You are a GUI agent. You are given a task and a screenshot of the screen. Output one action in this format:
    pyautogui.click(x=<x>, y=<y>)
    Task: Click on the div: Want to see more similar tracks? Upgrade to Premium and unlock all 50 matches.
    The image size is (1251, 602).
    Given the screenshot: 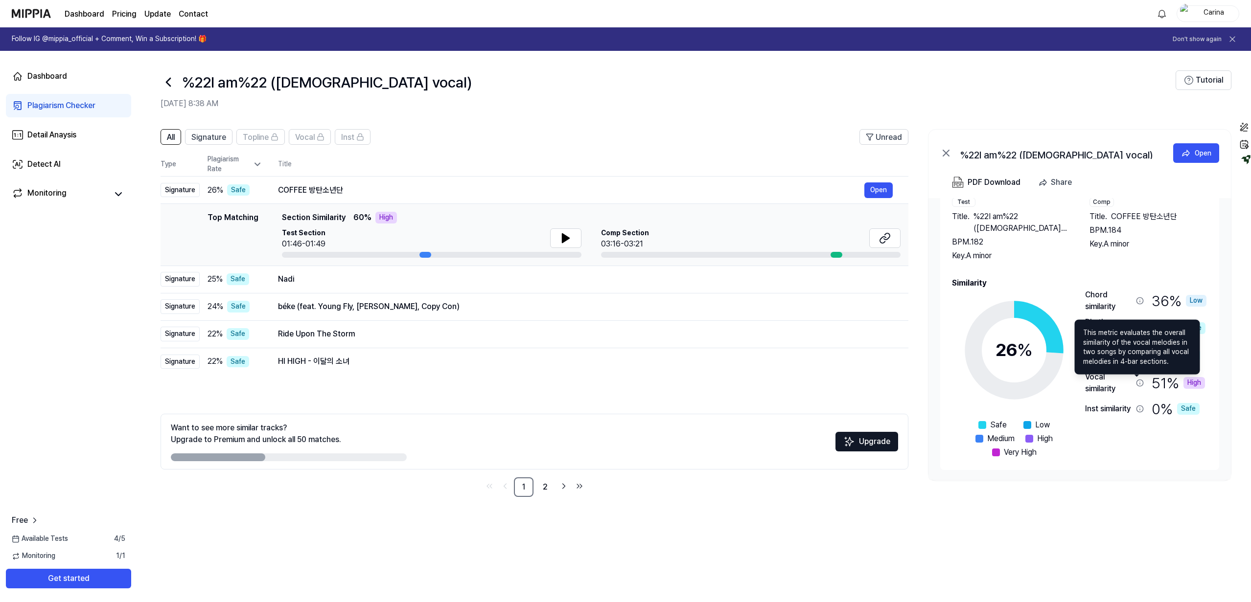 What is the action you would take?
    pyautogui.click(x=256, y=434)
    